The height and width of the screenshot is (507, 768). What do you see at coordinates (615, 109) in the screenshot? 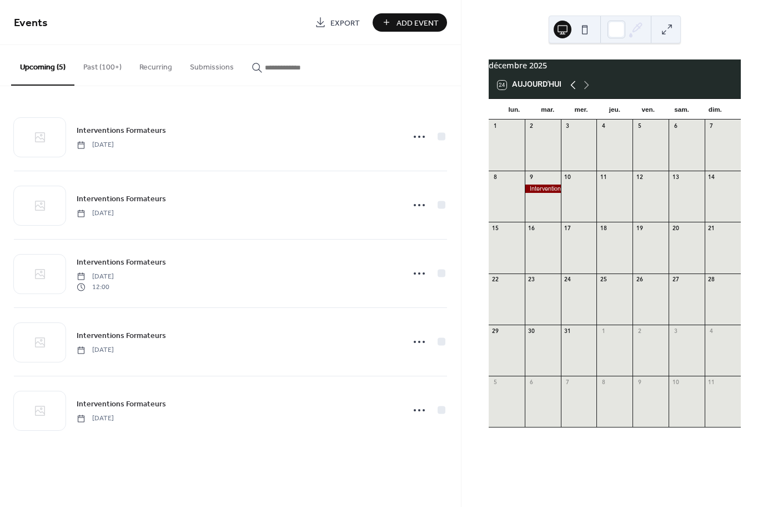
I see `div: jeu.` at bounding box center [615, 109].